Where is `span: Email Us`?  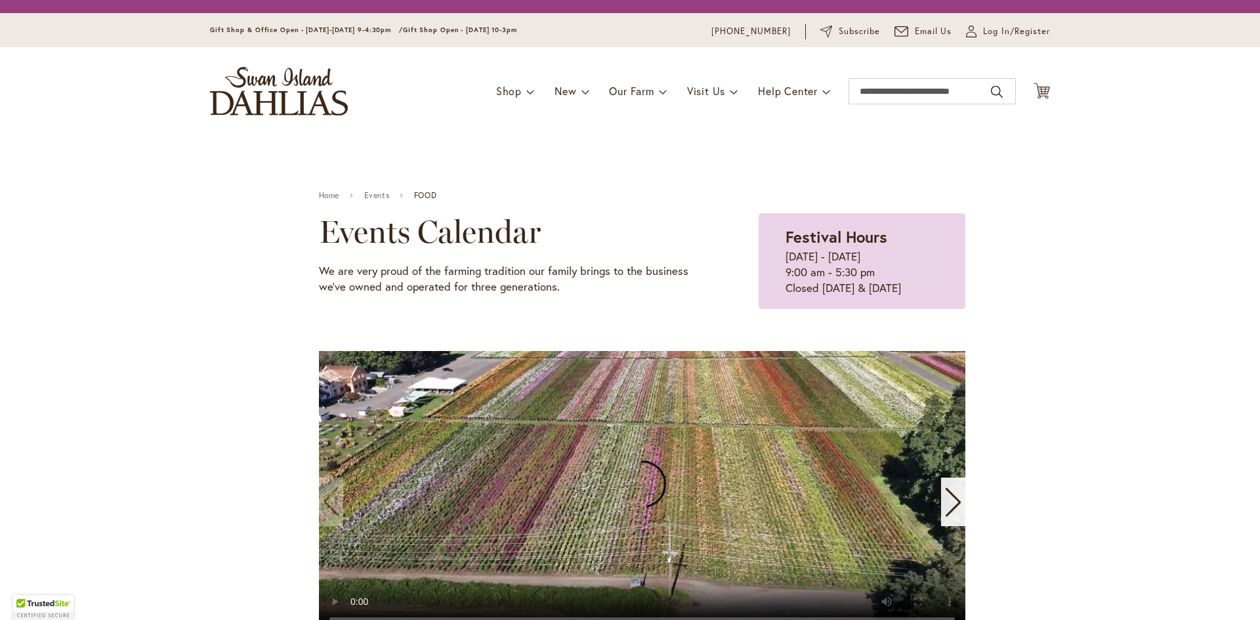 span: Email Us is located at coordinates (933, 32).